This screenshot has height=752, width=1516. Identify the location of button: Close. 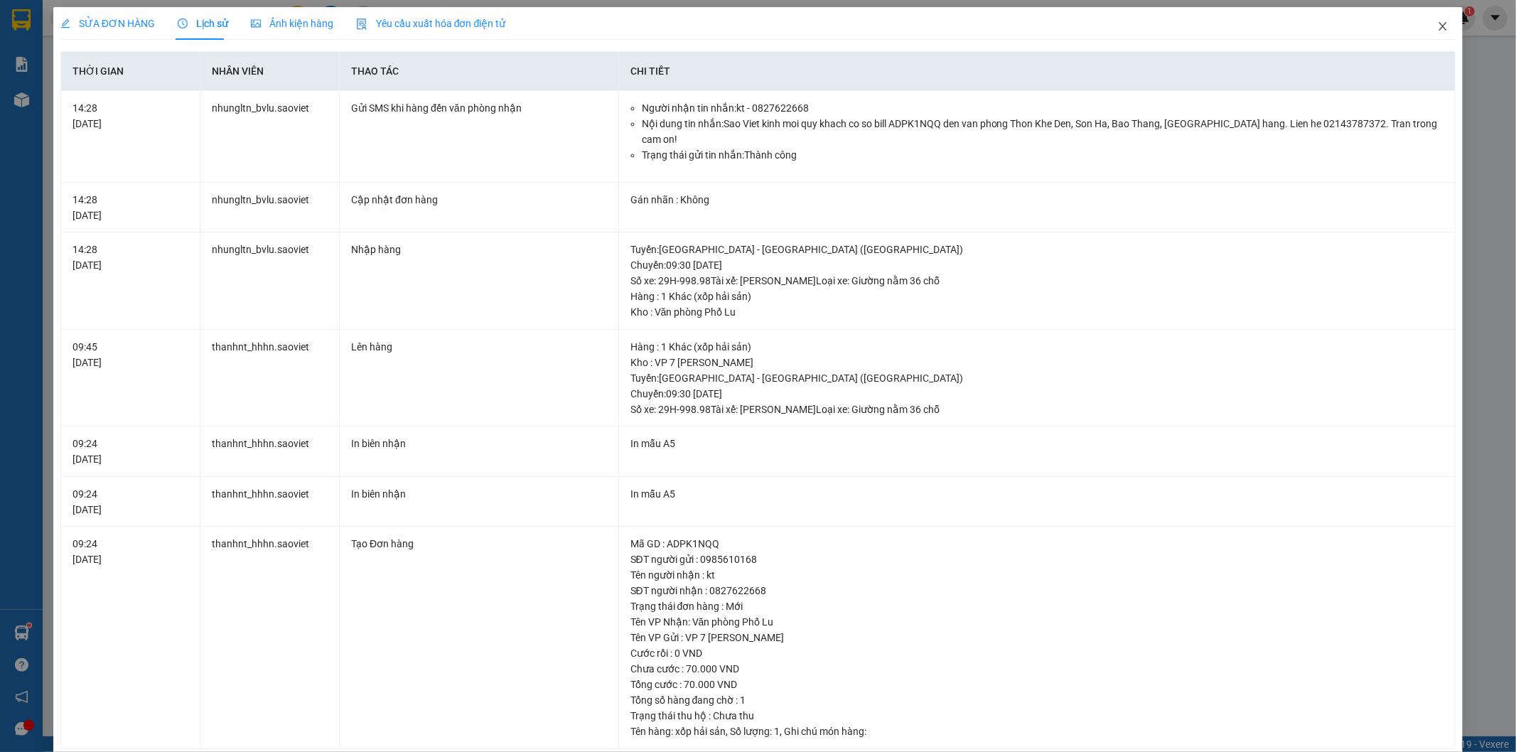
(1443, 27).